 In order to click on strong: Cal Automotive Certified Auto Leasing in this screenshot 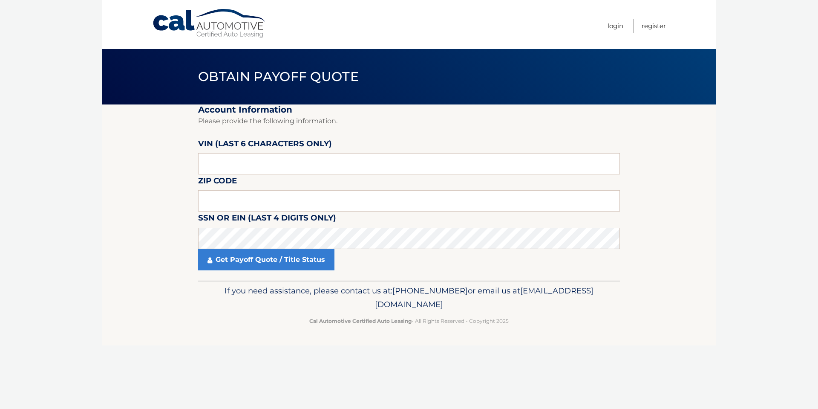, I will do `click(361, 320)`.